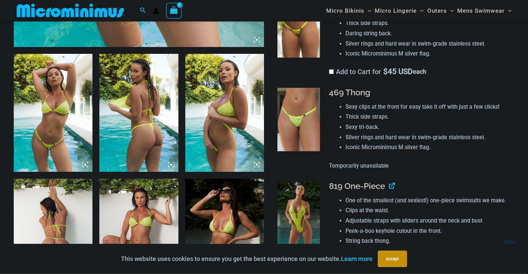 This screenshot has height=274, width=528. I want to click on img: Bubble Mesh Highlight Yellow 819 One Piece, so click(299, 213).